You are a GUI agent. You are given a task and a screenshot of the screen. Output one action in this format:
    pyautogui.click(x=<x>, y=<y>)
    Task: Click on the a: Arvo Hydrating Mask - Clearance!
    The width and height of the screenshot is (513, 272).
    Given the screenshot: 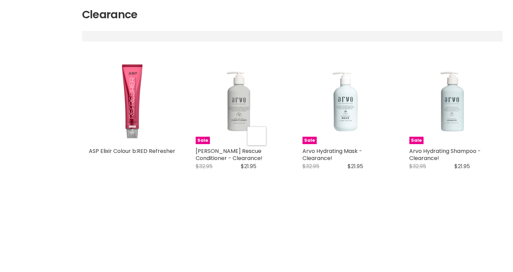 What is the action you would take?
    pyautogui.click(x=332, y=155)
    